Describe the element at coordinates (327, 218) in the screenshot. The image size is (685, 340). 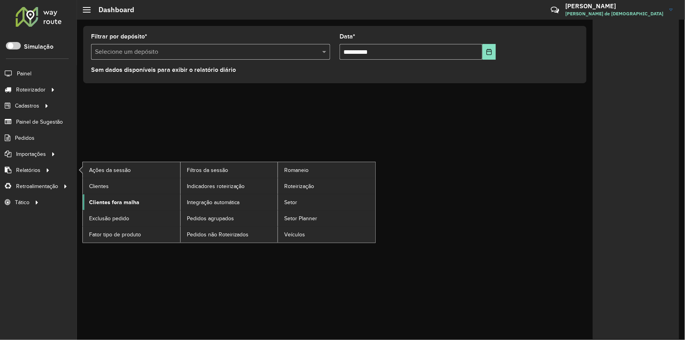
I see `a: Setor Planner` at that location.